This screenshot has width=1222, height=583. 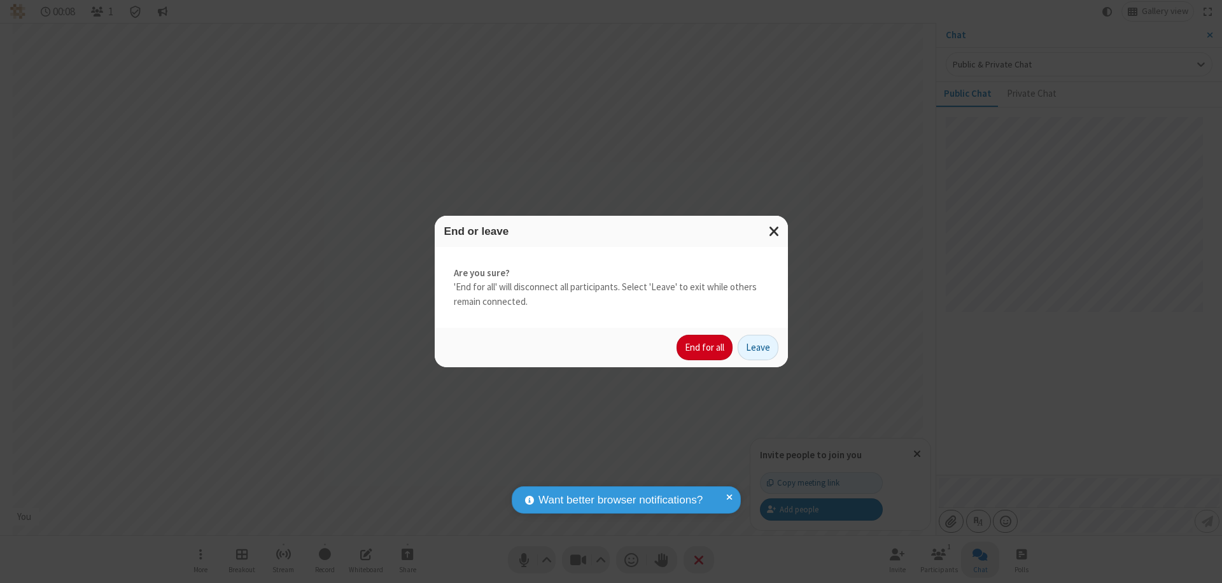 I want to click on span: Want better browser notifications?, so click(x=621, y=500).